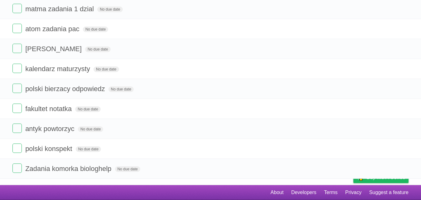 This screenshot has width=421, height=200. I want to click on span: matma zadania 1 dzial, so click(60, 9).